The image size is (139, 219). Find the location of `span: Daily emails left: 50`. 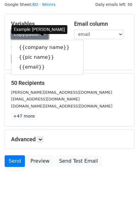

span: Daily emails left: 50 is located at coordinates (113, 5).